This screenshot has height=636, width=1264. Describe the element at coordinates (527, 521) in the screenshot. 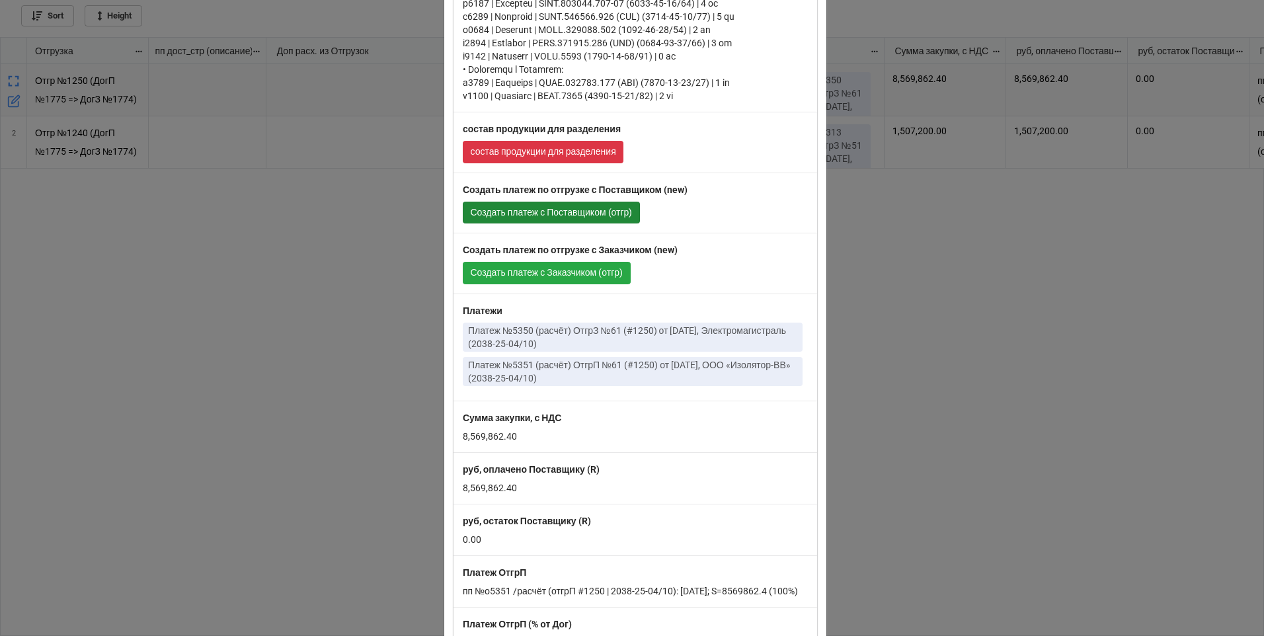

I see `b: руб, остаток Поставщику (R)` at that location.